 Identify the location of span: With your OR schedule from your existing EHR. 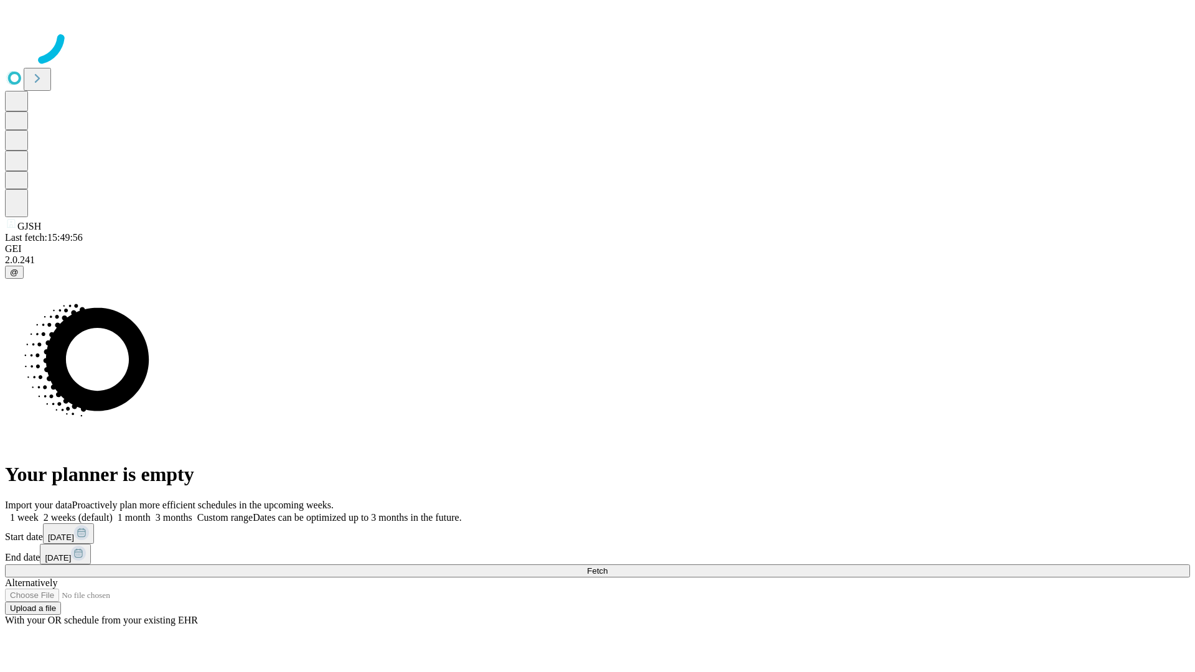
(101, 620).